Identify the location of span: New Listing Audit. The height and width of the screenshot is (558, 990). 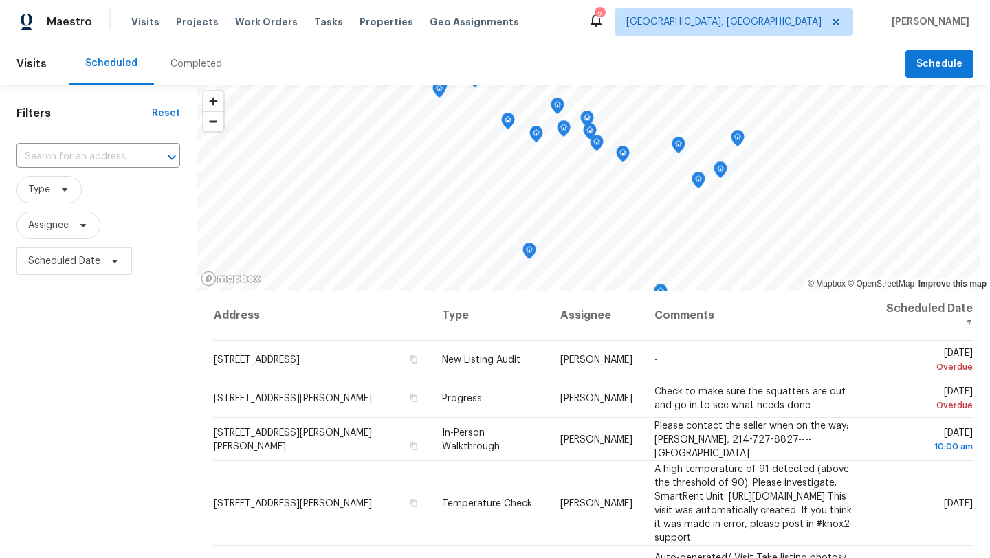
(481, 360).